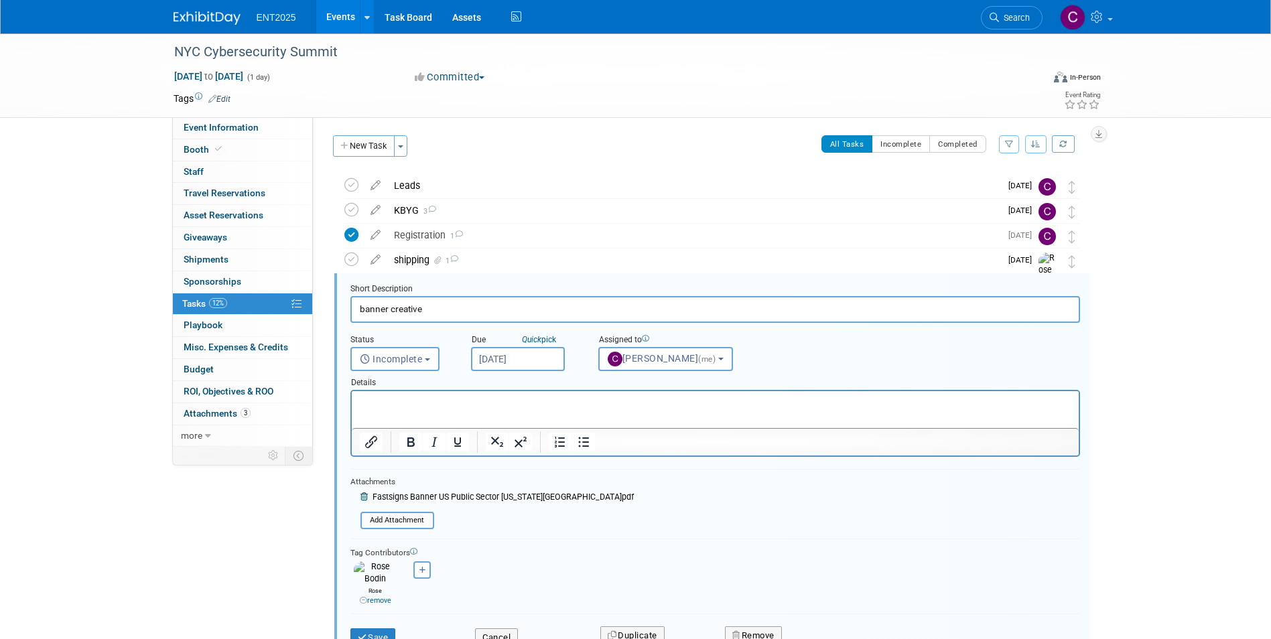 The width and height of the screenshot is (1271, 639). I want to click on a: Edit, so click(219, 99).